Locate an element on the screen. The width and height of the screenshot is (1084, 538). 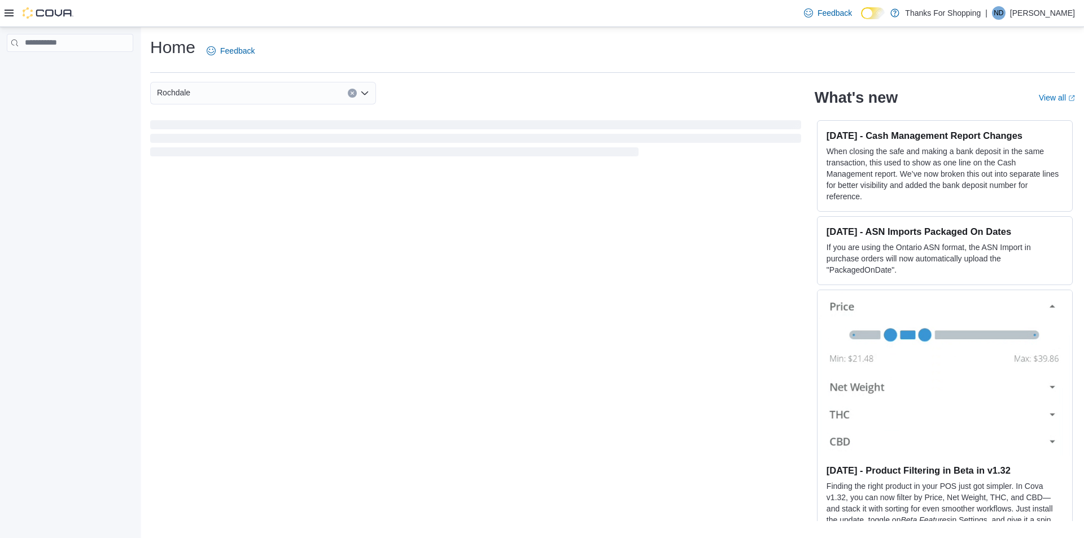
button: Clear input is located at coordinates (352, 93).